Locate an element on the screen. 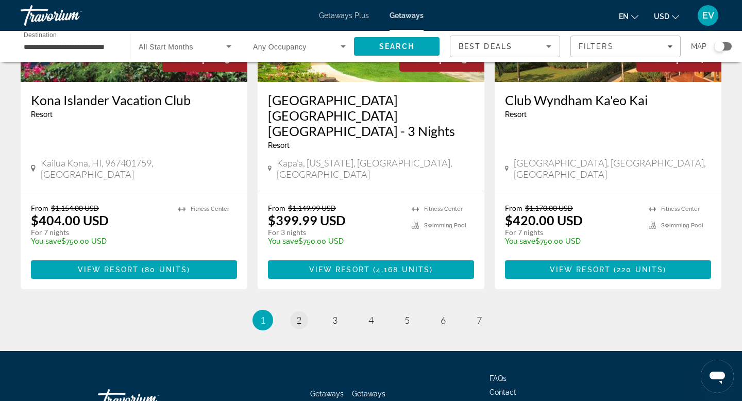 The width and height of the screenshot is (742, 401). span: All Start Months is located at coordinates (166, 47).